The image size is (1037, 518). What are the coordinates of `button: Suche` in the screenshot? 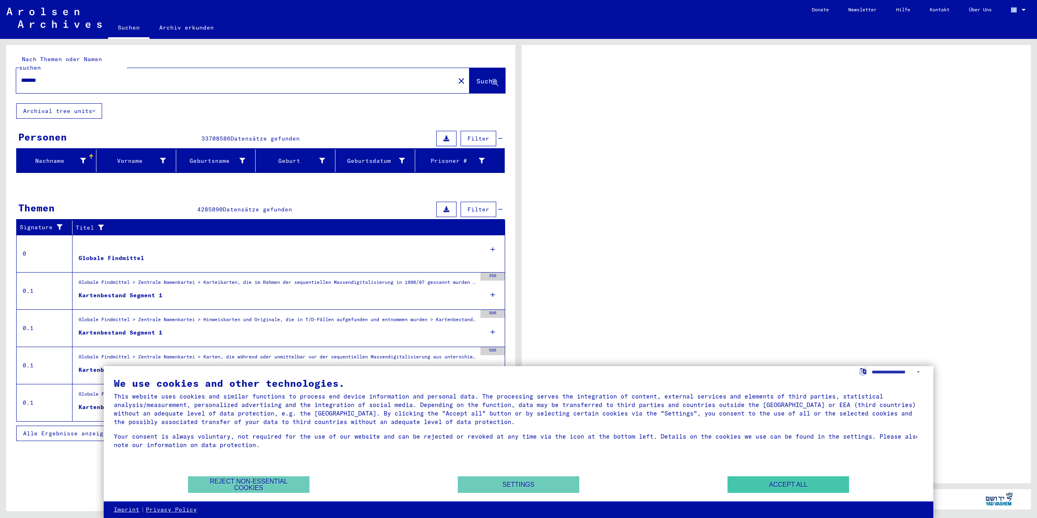 It's located at (487, 81).